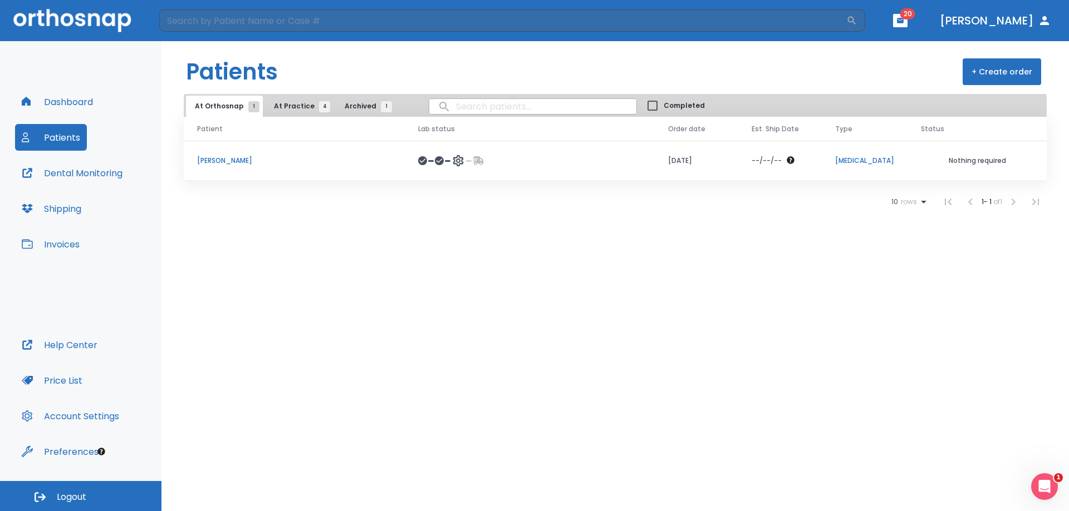 This screenshot has height=511, width=1069. Describe the element at coordinates (60, 452) in the screenshot. I see `button: Preferences` at that location.